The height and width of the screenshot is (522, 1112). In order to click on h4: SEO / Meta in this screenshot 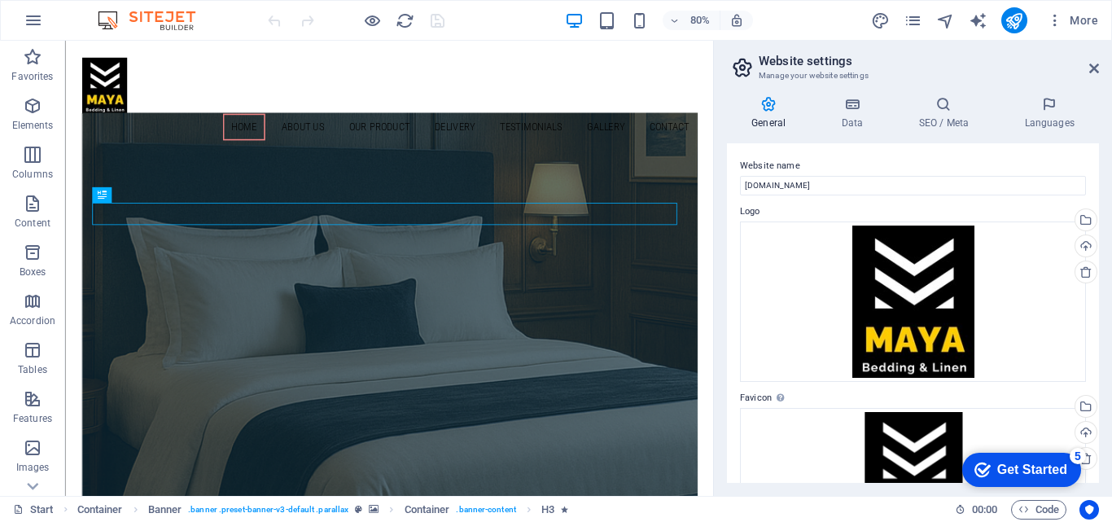, I will do `click(947, 113)`.